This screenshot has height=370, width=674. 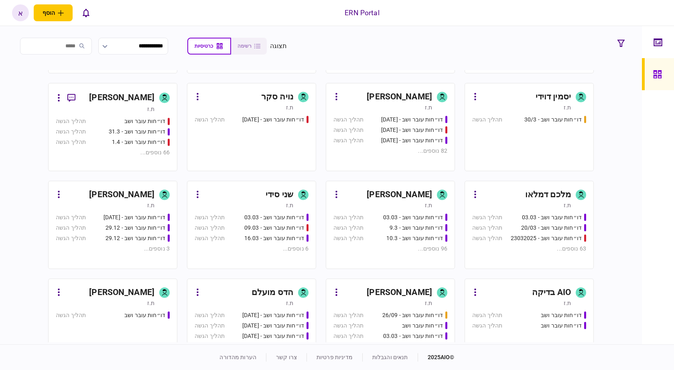 I want to click on div: תצוגה, so click(x=278, y=46).